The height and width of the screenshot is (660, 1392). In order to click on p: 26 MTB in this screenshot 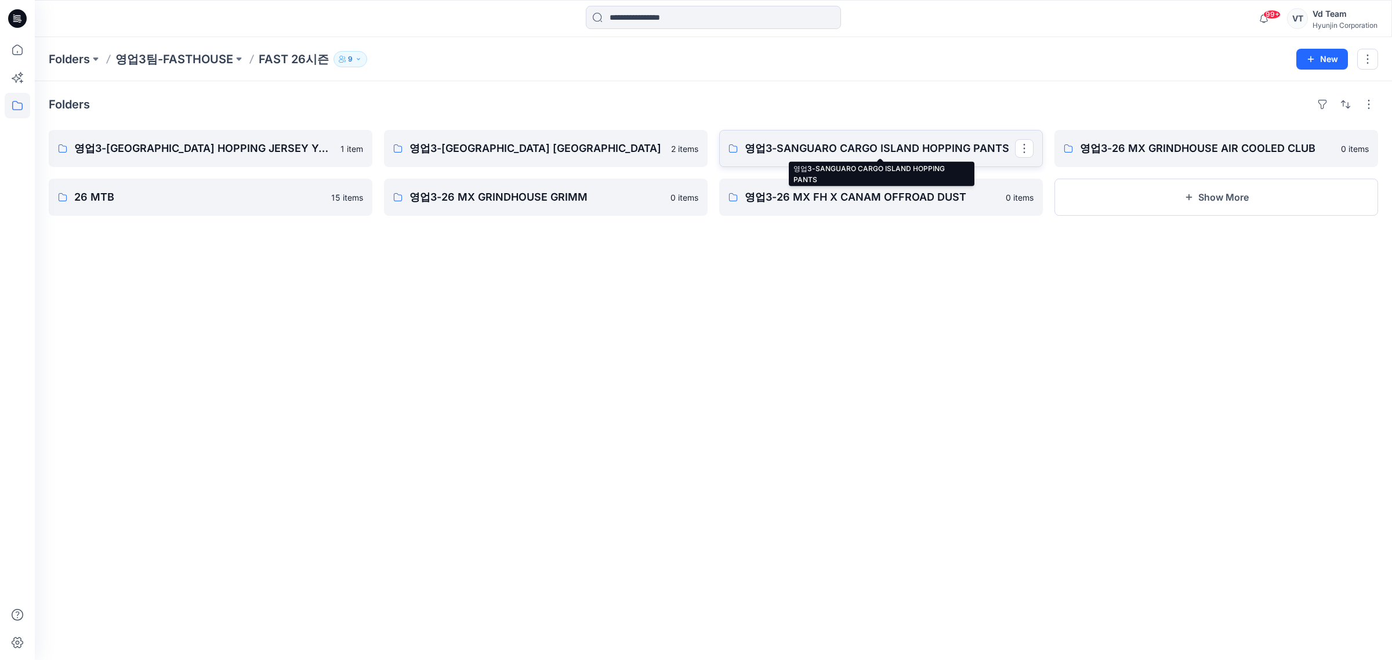, I will do `click(199, 197)`.